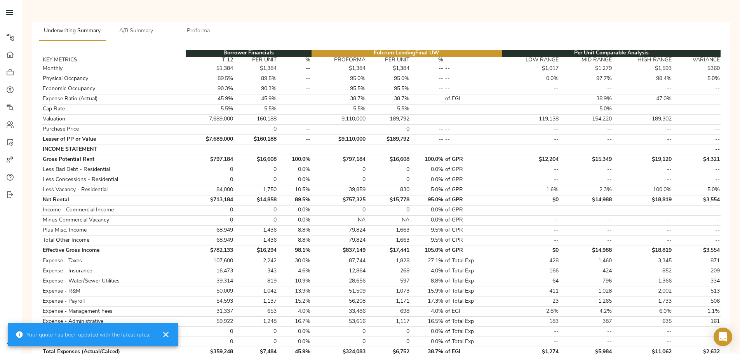  What do you see at coordinates (113, 251) in the screenshot?
I see `td: Effective Gross Income` at bounding box center [113, 251].